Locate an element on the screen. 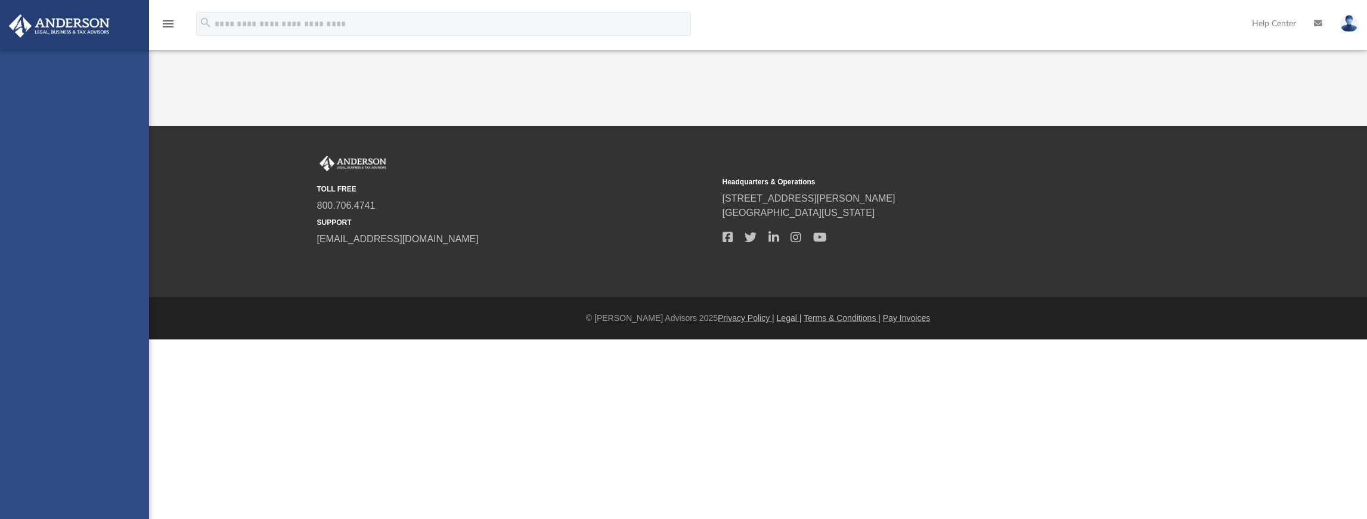  small: Headquarters & Operations is located at coordinates (921, 182).